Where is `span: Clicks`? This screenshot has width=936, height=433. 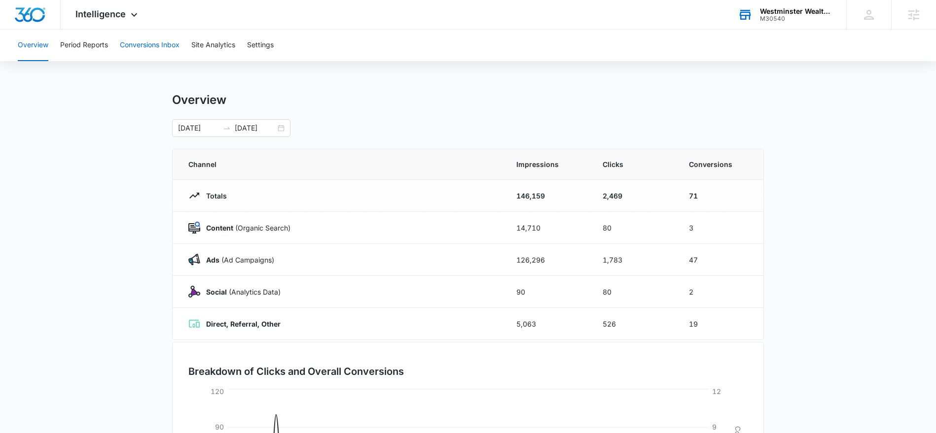
span: Clicks is located at coordinates (634, 164).